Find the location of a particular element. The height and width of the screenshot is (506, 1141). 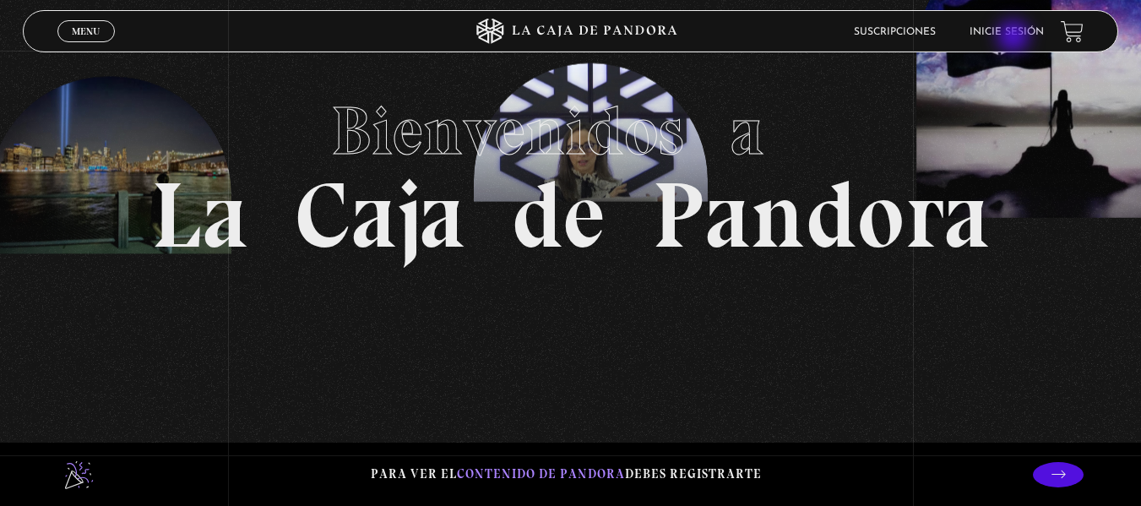

span: contenido de Pandora is located at coordinates (541, 474).